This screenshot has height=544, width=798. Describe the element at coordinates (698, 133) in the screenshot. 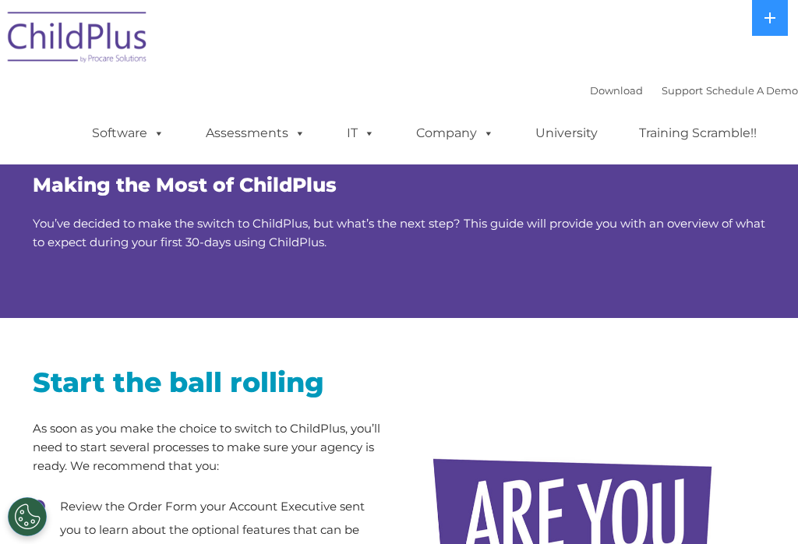

I see `a: Training Scramble!!` at that location.